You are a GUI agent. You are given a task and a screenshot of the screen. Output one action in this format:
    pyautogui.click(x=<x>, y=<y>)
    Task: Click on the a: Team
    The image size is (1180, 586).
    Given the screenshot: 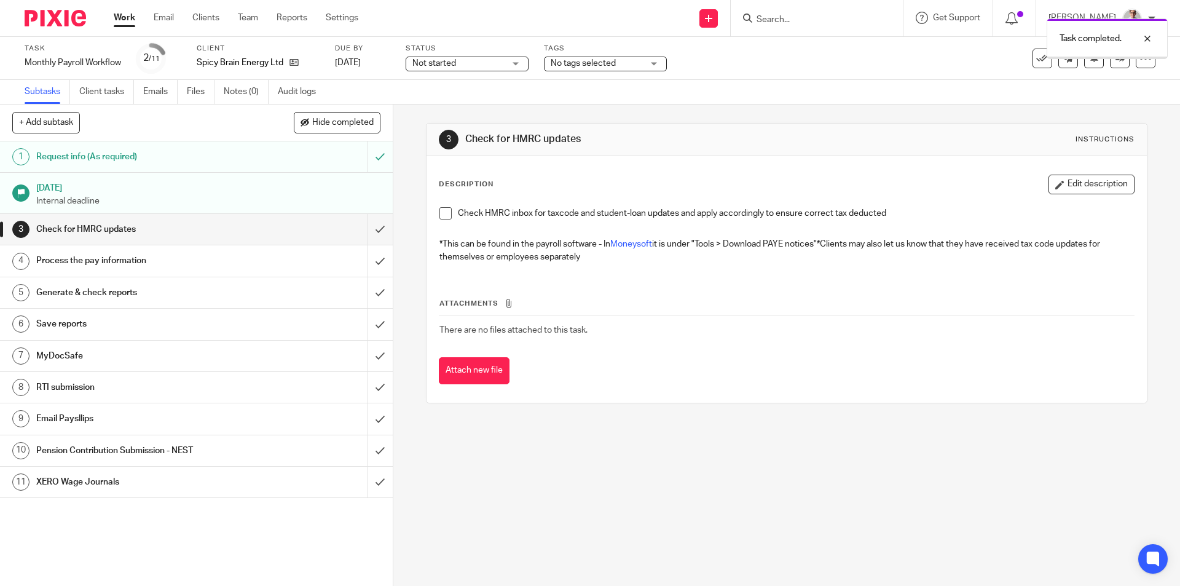 What is the action you would take?
    pyautogui.click(x=248, y=18)
    